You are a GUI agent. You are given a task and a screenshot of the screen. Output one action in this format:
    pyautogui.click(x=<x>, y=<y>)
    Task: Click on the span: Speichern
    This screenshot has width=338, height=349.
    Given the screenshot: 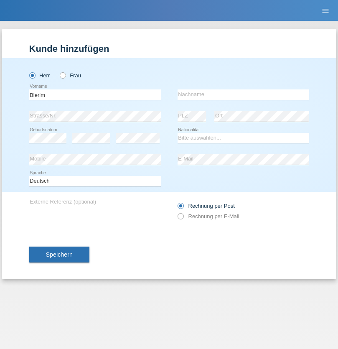 What is the action you would take?
    pyautogui.click(x=59, y=255)
    